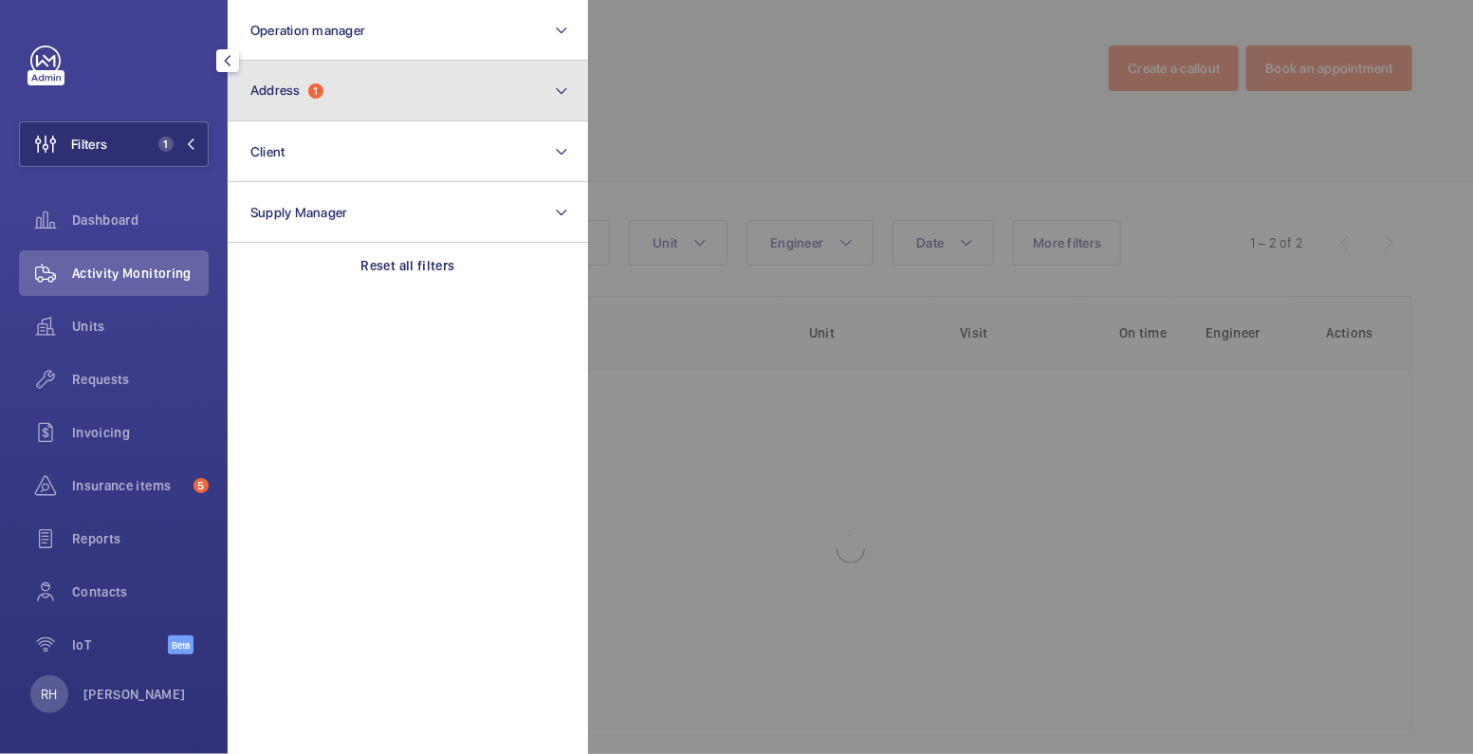 The width and height of the screenshot is (1473, 754). What do you see at coordinates (140, 273) in the screenshot?
I see `span: Activity Monitoring` at bounding box center [140, 273].